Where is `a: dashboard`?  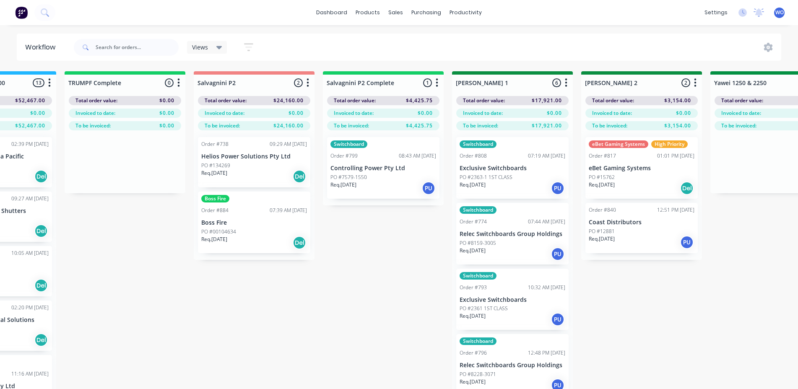 a: dashboard is located at coordinates (332, 13).